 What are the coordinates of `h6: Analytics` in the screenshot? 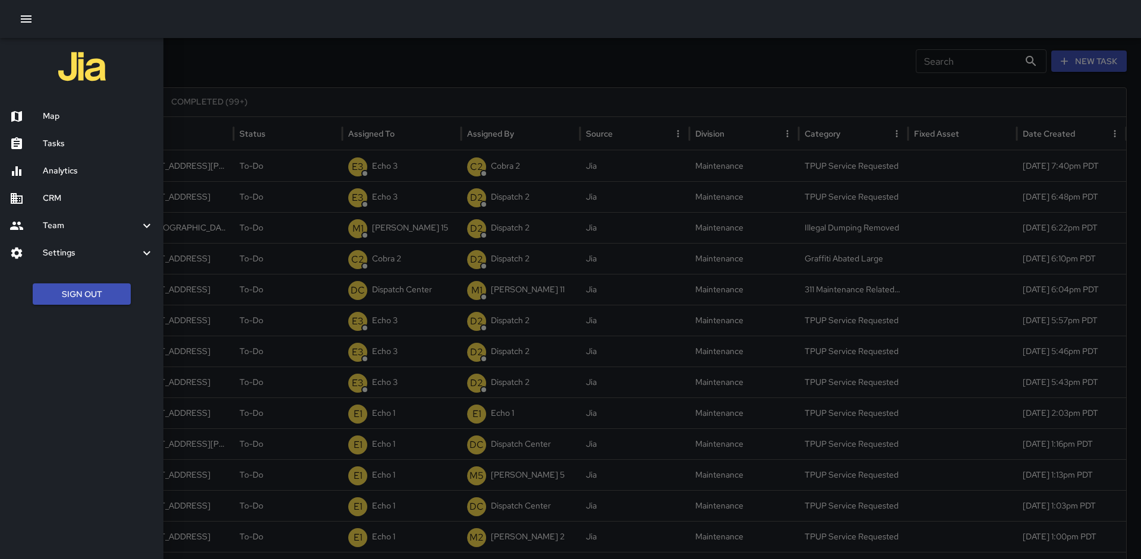 It's located at (98, 171).